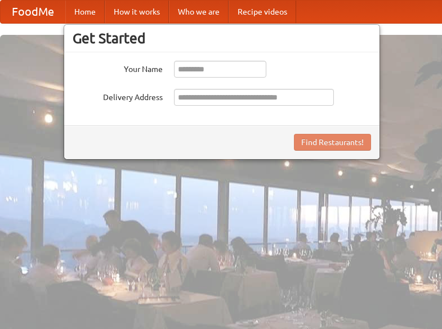 The width and height of the screenshot is (442, 329). What do you see at coordinates (262, 12) in the screenshot?
I see `a: Recipe videos` at bounding box center [262, 12].